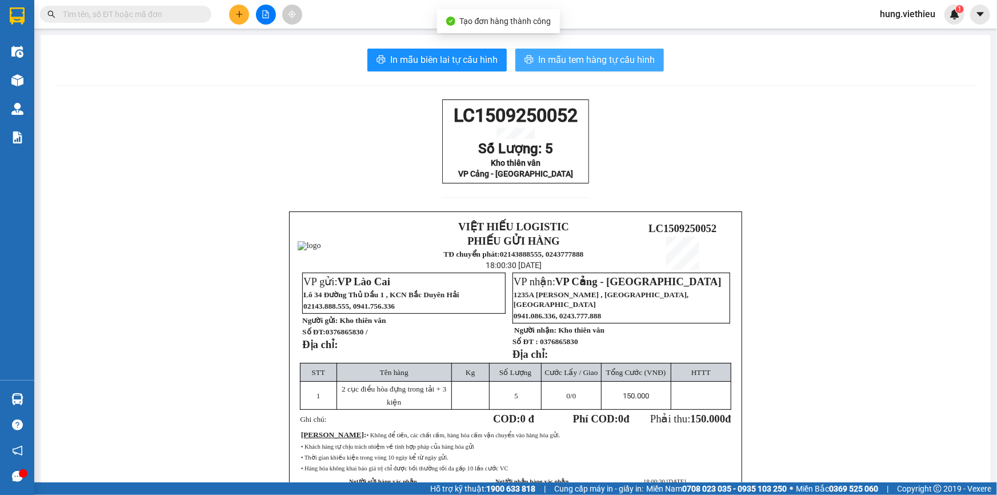 The height and width of the screenshot is (495, 997). I want to click on span: • Hàng hóa không khai báo giá trị chỉ được bồi thường tối đa gấp 10 lần cước VC, so click(404, 468).